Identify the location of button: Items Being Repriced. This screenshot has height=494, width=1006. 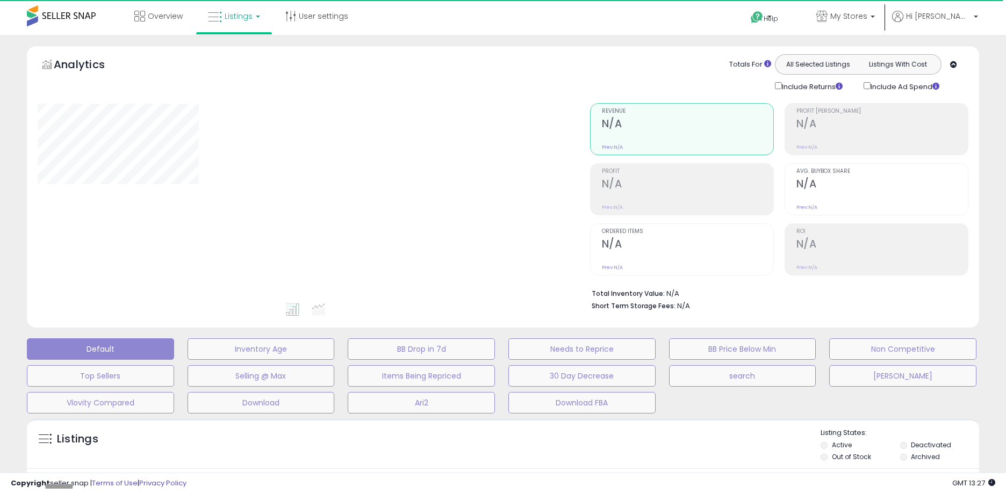
(421, 376).